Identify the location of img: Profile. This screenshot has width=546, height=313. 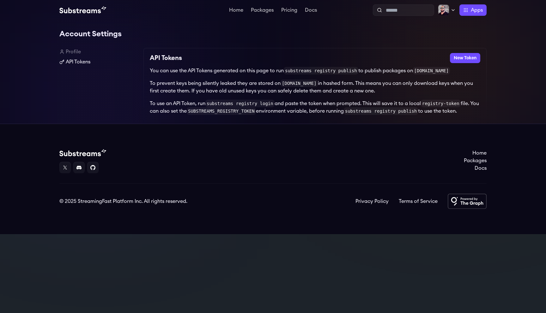
(444, 10).